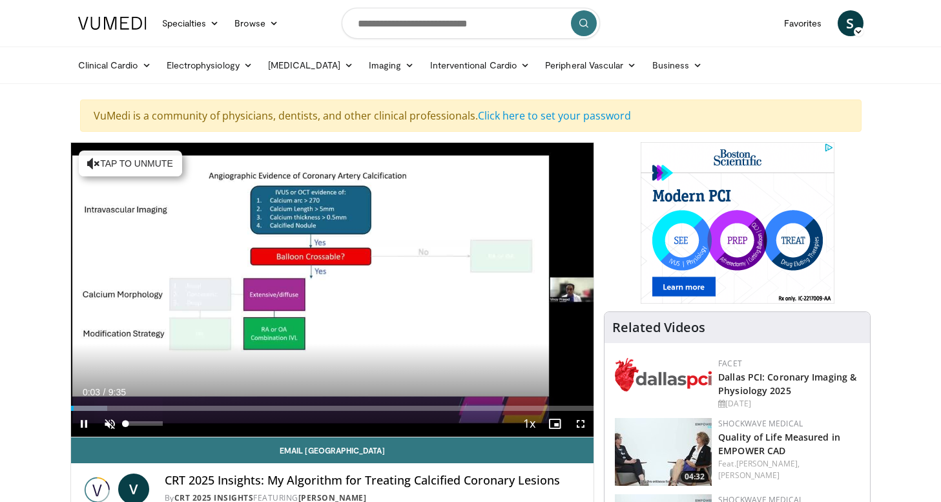  I want to click on img: 939357b5-304e-4393-95de-08c51a3c5e2a.png.150x105_q85_autocrop_double_scale_upscale_version-0.2.png, so click(663, 375).